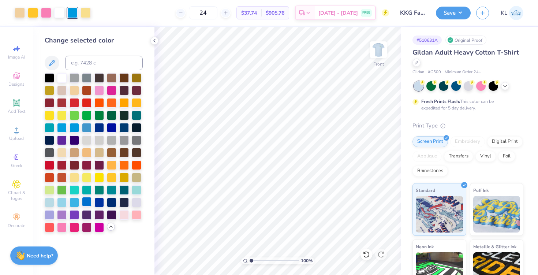 Image resolution: width=538 pixels, height=275 pixels. I want to click on input: e.g. 7428 c, so click(104, 63).